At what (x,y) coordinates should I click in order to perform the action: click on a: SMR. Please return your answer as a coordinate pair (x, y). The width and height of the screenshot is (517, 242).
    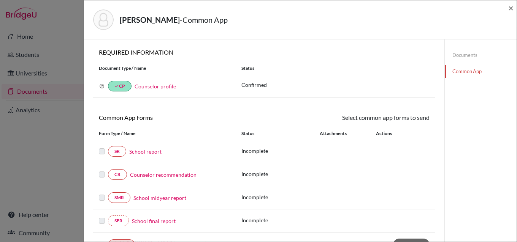
    Looking at the image, I should click on (119, 198).